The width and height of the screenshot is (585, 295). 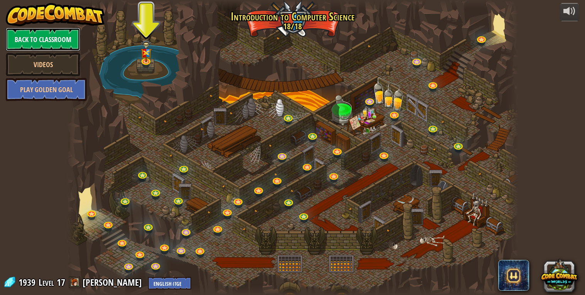 What do you see at coordinates (43, 39) in the screenshot?
I see `a: Back to Classroom` at bounding box center [43, 39].